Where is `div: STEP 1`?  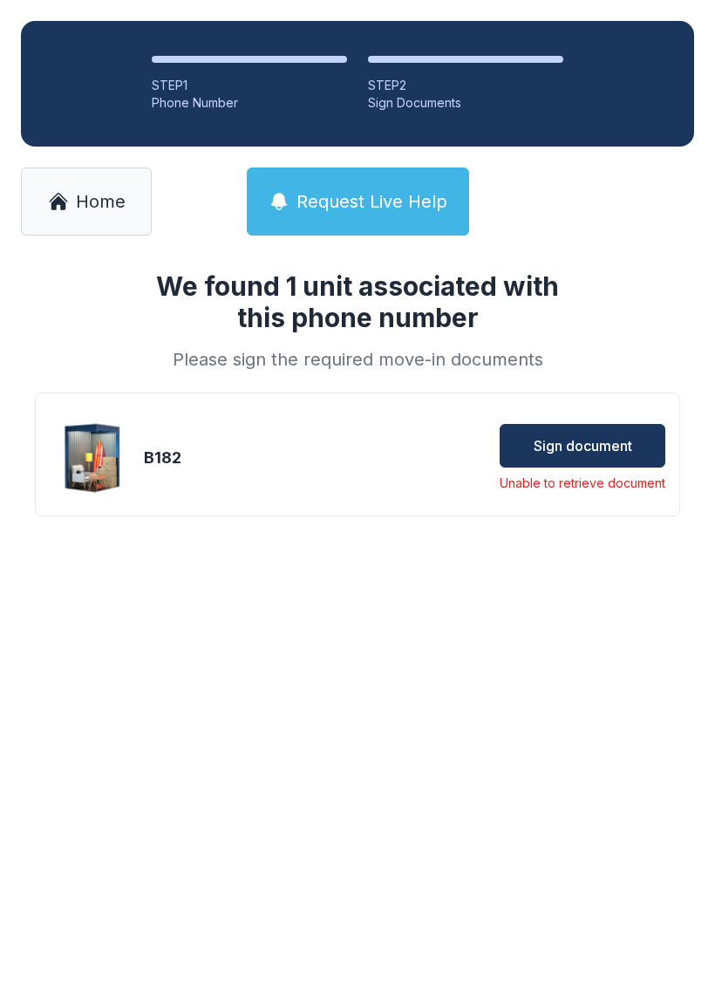
div: STEP 1 is located at coordinates (250, 86).